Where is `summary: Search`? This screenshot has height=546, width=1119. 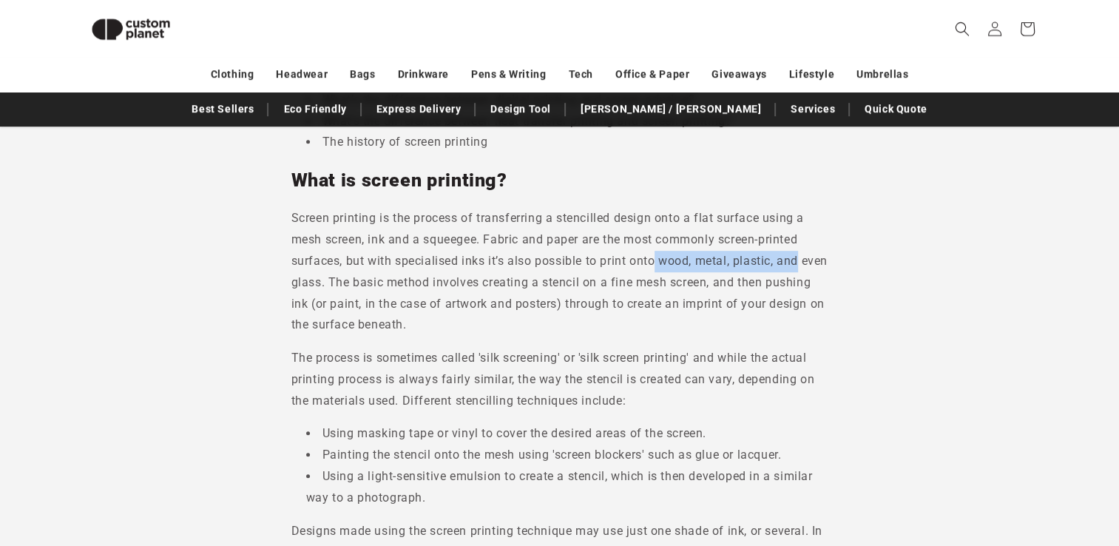 summary: Search is located at coordinates (962, 29).